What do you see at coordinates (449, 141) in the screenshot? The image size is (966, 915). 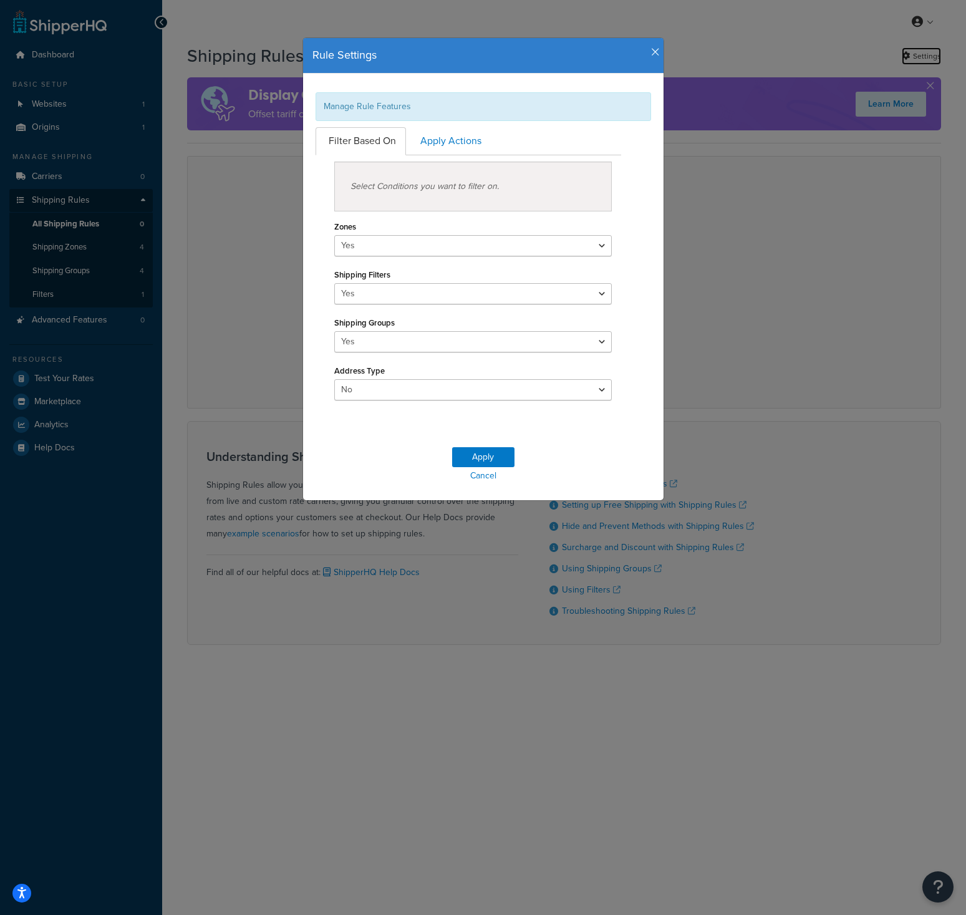 I see `a: Apply Actions` at bounding box center [449, 141].